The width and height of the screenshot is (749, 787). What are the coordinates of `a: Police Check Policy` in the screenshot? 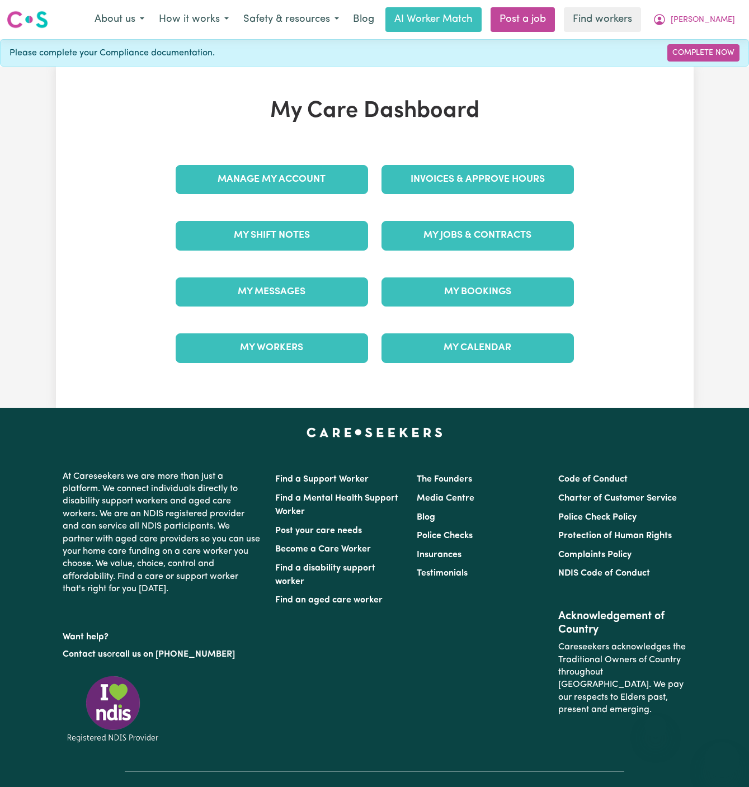 It's located at (598, 518).